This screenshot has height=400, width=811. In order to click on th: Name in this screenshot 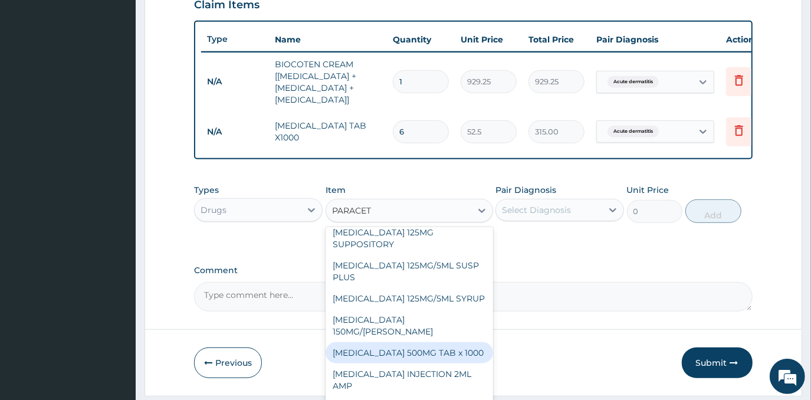, I will do `click(328, 40)`.